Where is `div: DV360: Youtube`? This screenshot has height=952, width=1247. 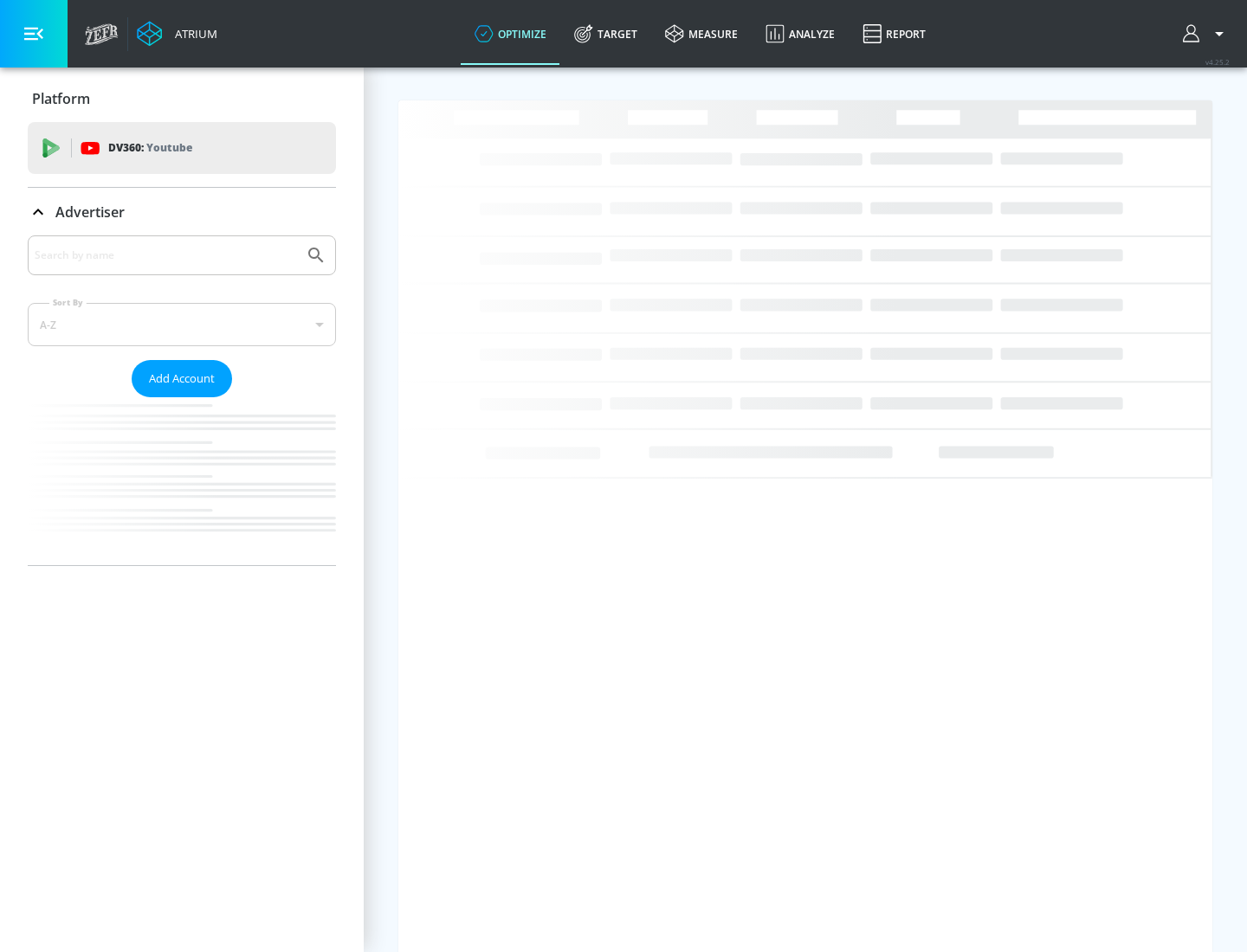
div: DV360: Youtube is located at coordinates (181, 148).